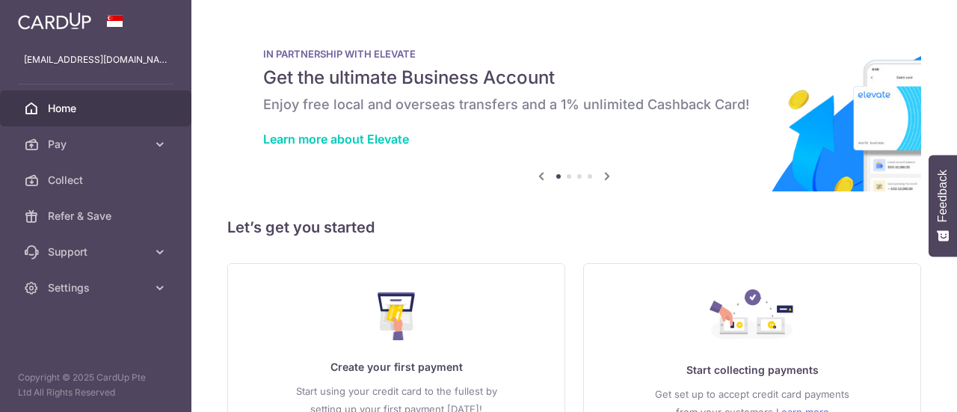 Image resolution: width=957 pixels, height=412 pixels. Describe the element at coordinates (574, 105) in the screenshot. I see `h6: Enjoy free local and overseas transfers and a 1% unlimited Cashback Card!` at that location.